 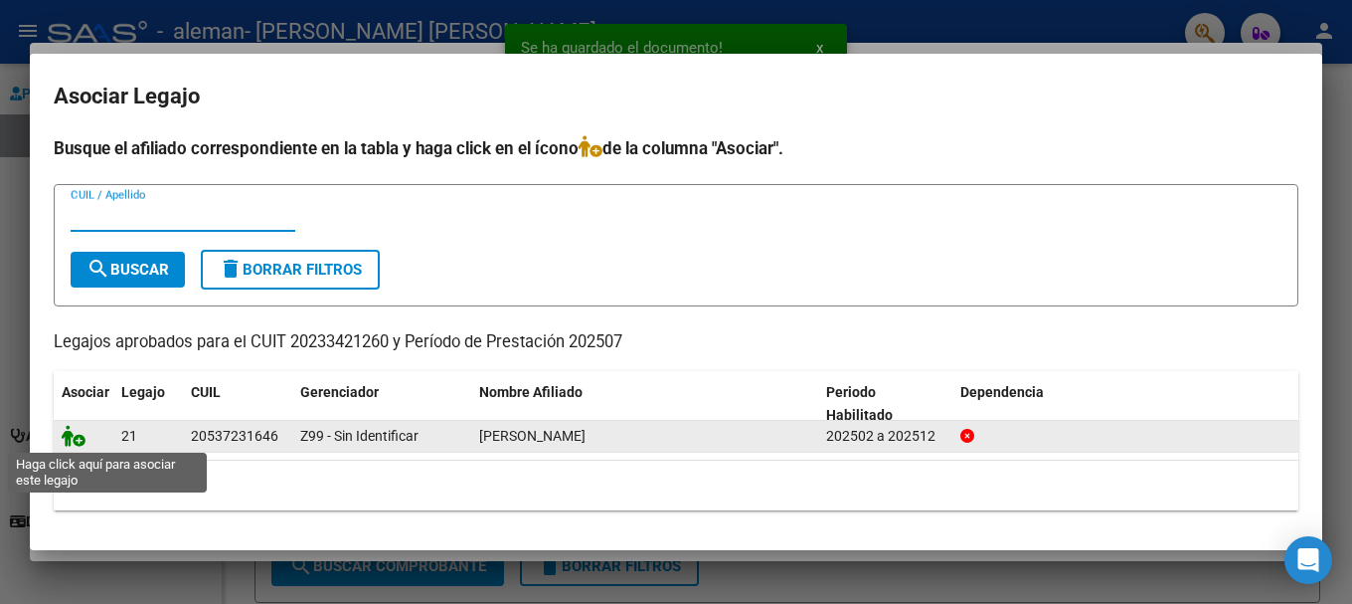 What do you see at coordinates (1125, 404) in the screenshot?
I see `datatable-header-cell: Dependencia` at bounding box center [1125, 404].